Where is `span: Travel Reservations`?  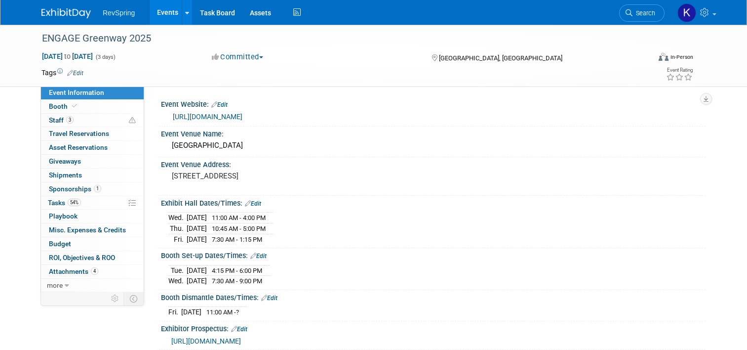 span: Travel Reservations is located at coordinates (79, 133).